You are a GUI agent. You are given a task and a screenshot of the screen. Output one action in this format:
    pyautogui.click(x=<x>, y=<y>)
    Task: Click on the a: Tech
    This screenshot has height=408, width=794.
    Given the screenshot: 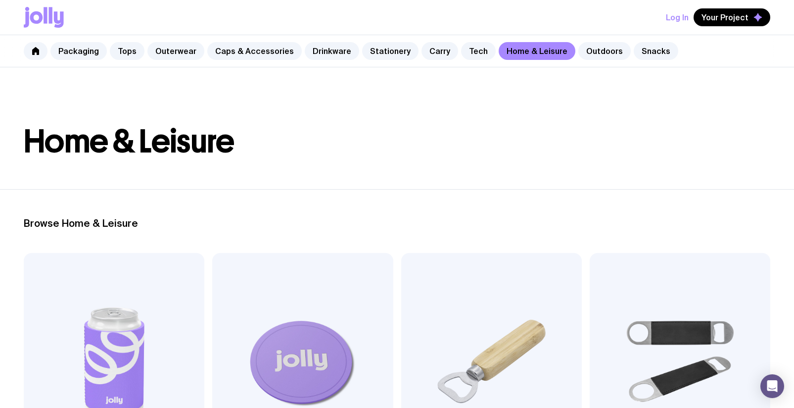 What is the action you would take?
    pyautogui.click(x=478, y=51)
    